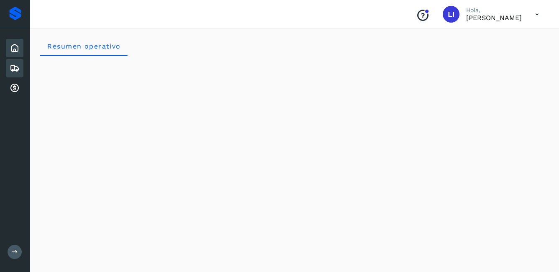 The height and width of the screenshot is (272, 559). Describe the element at coordinates (494, 10) in the screenshot. I see `p: Hola,` at that location.